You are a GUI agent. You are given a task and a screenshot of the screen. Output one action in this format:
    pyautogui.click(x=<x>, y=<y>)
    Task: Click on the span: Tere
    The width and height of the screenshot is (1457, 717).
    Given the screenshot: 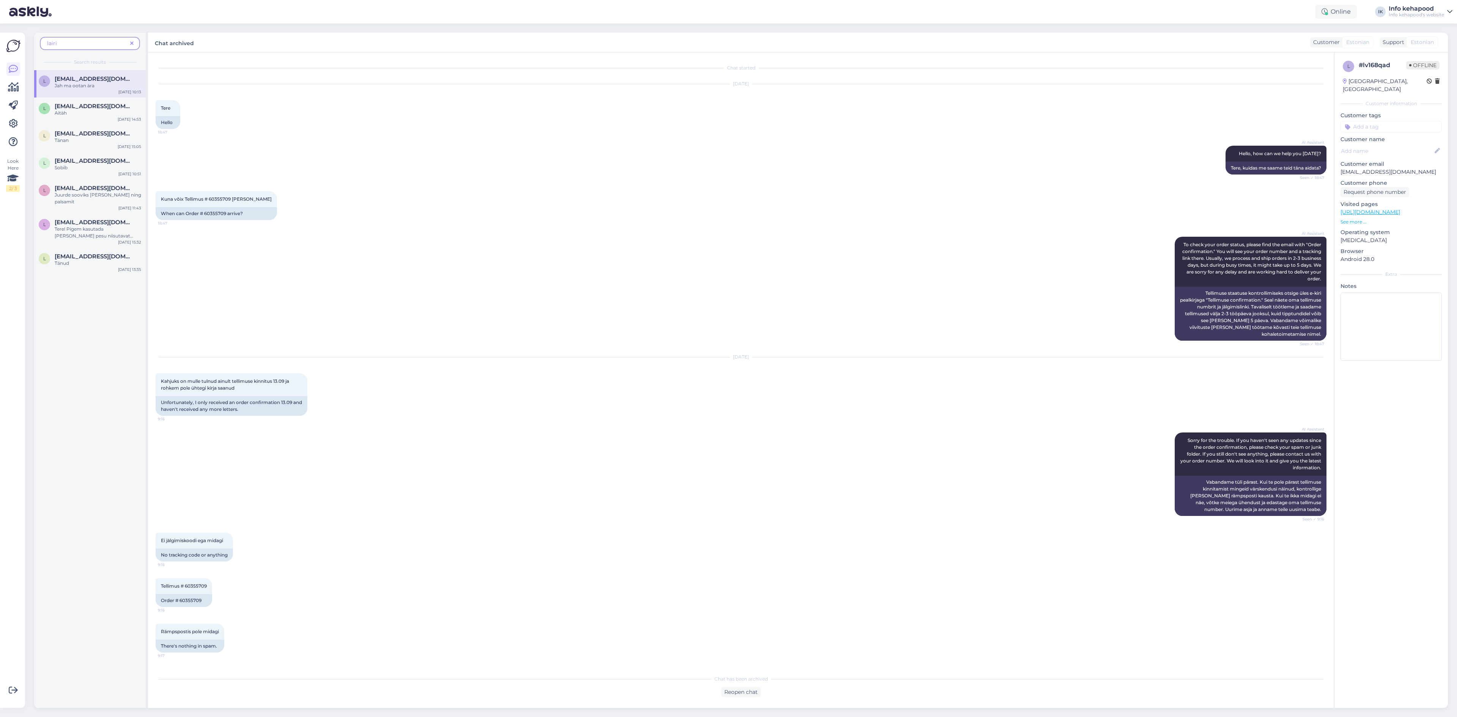 What is the action you would take?
    pyautogui.click(x=165, y=108)
    